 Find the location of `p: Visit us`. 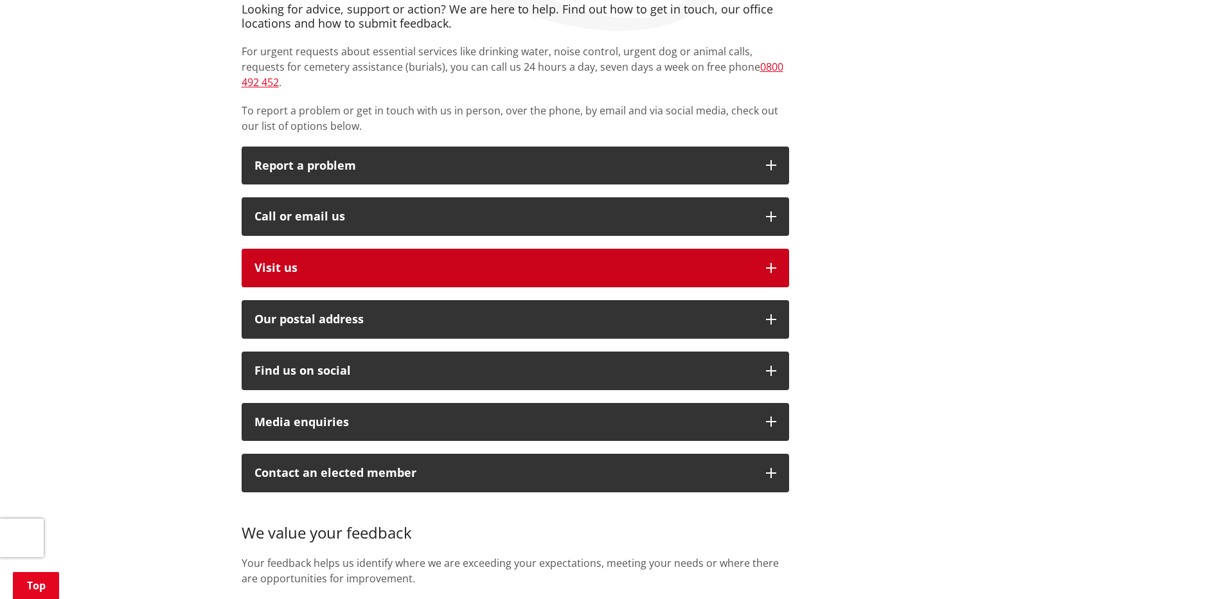

p: Visit us is located at coordinates (504, 268).